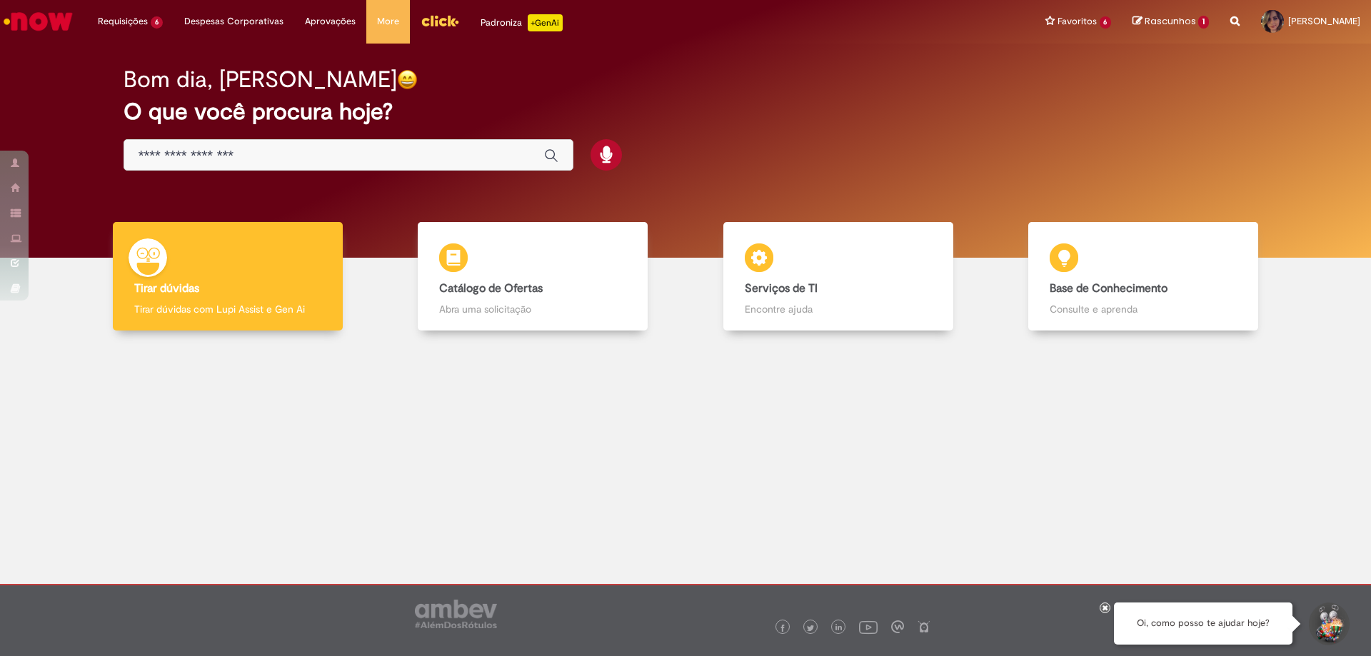 This screenshot has width=1371, height=656. What do you see at coordinates (810, 628) in the screenshot?
I see `img: logo_footer_twitter.png` at bounding box center [810, 628].